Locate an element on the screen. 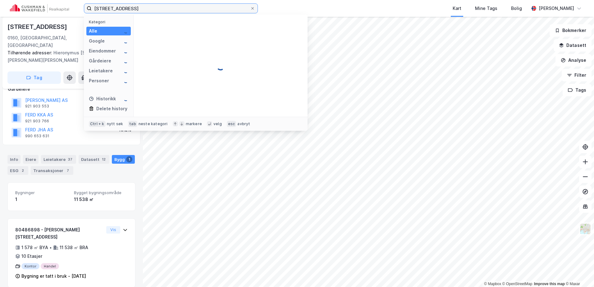 The image size is (594, 287). div: velg is located at coordinates (218, 124).